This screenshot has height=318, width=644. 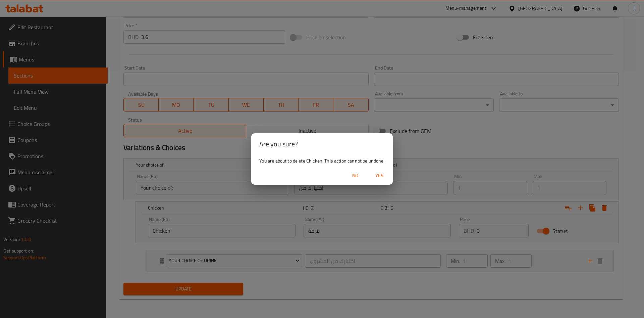 I want to click on button: Yes, so click(x=379, y=175).